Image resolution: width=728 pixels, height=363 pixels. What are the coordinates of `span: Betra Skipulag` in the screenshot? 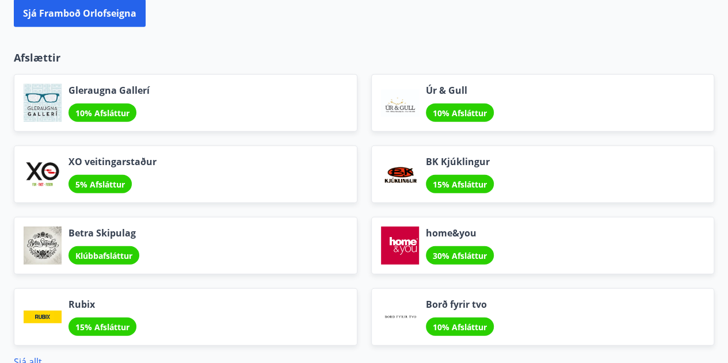 It's located at (104, 233).